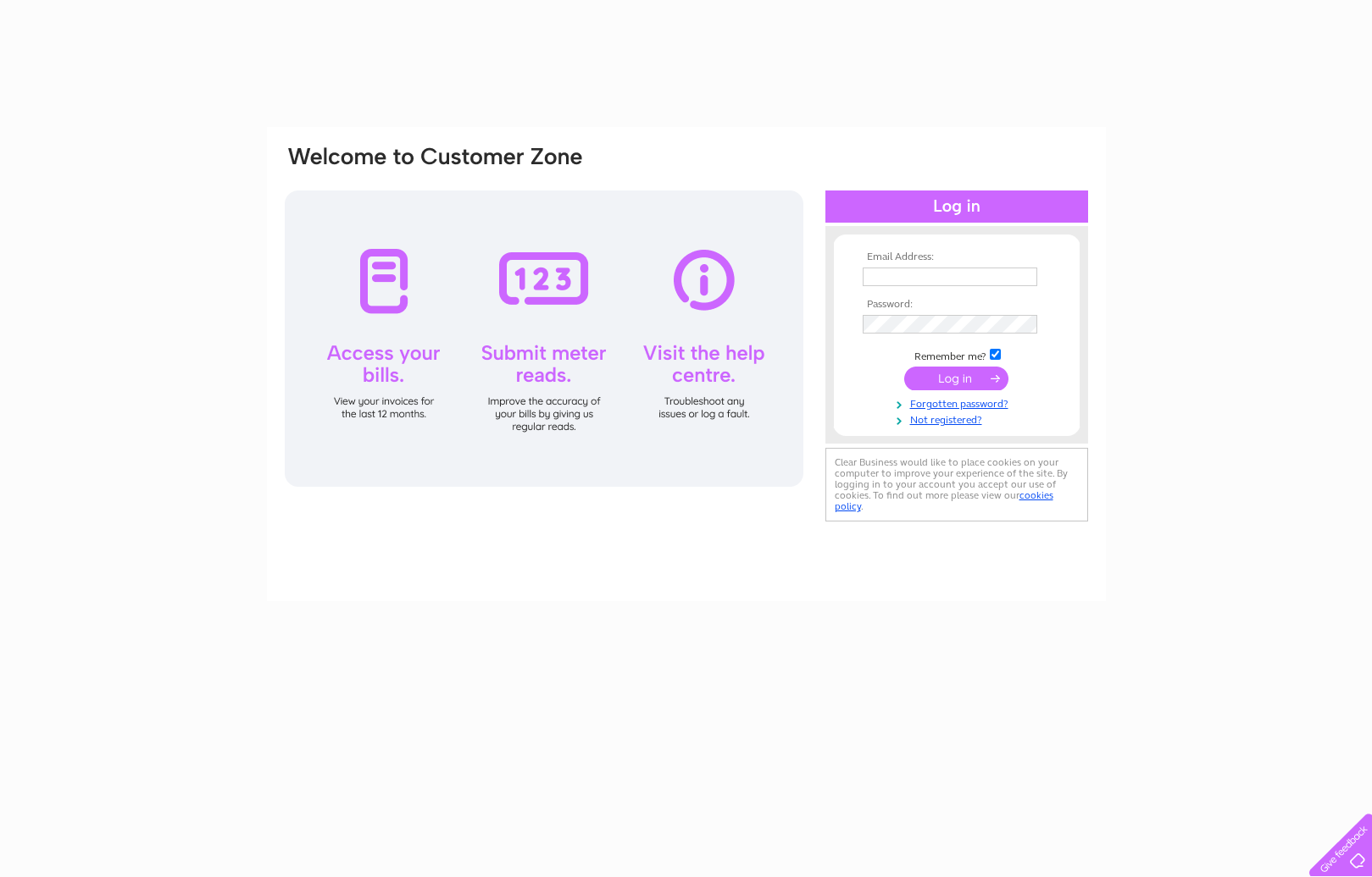 The width and height of the screenshot is (1372, 877). Describe the element at coordinates (957, 258) in the screenshot. I see `th: Email Address:` at that location.